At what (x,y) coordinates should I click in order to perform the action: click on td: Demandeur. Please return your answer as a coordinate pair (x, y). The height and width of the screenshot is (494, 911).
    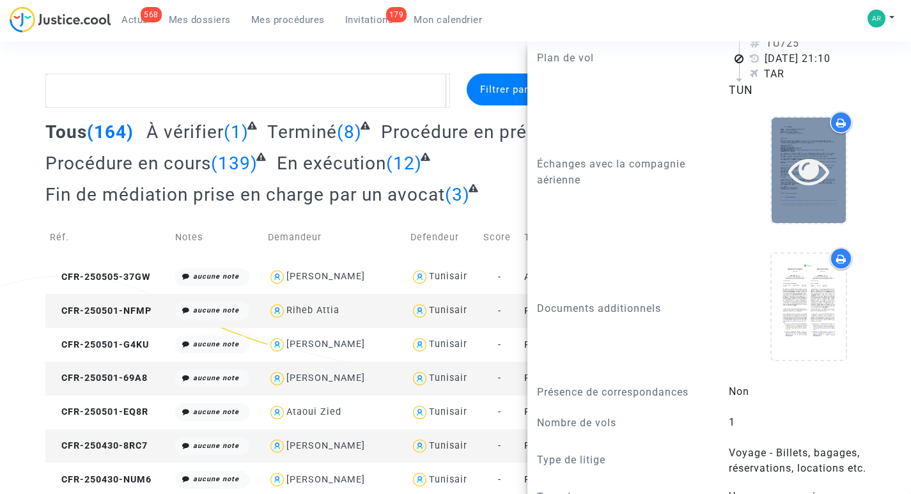
    Looking at the image, I should click on (334, 237).